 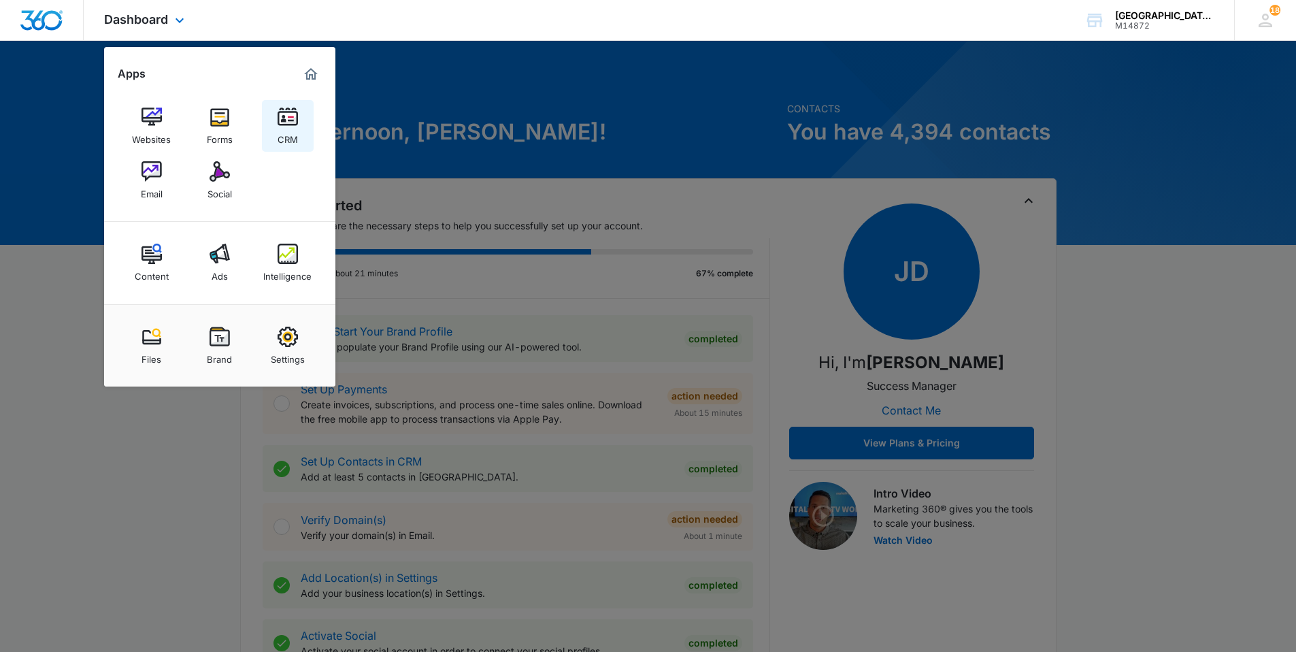 I want to click on h2: Apps, so click(x=131, y=73).